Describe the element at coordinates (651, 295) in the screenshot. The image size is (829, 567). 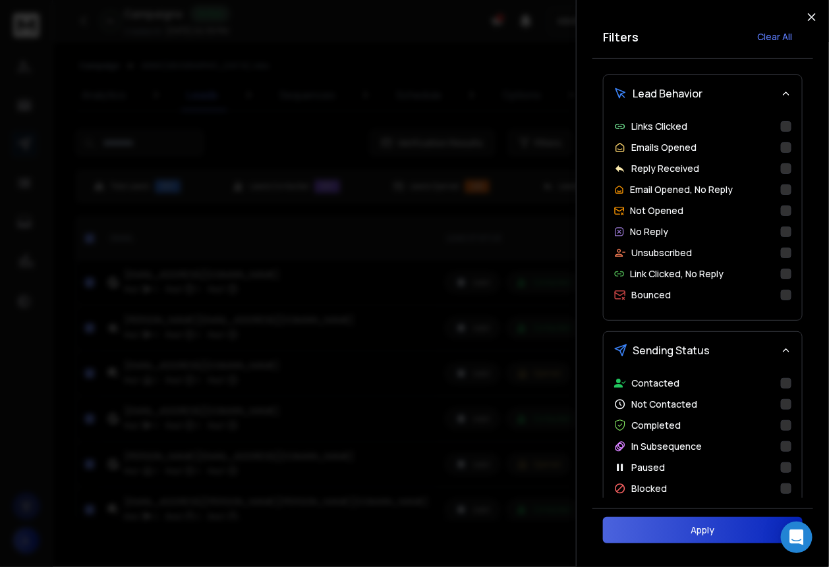
I see `p: Bounced` at that location.